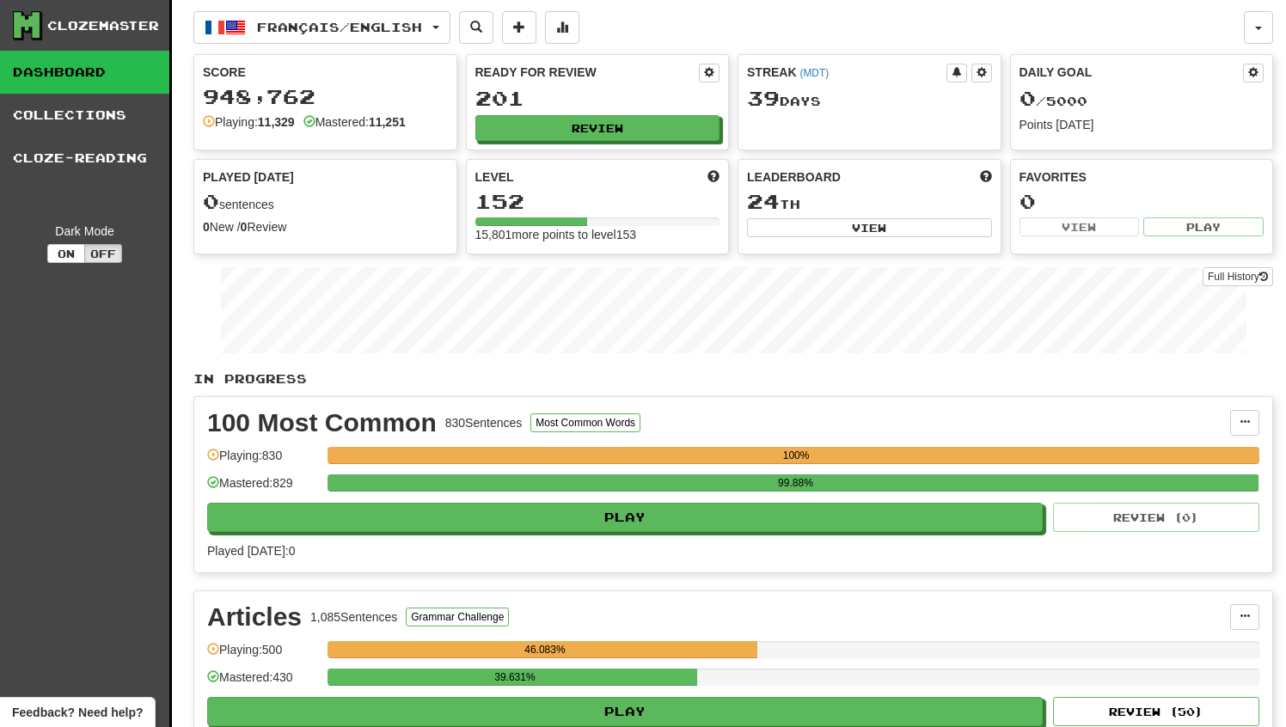 This screenshot has width=1286, height=727. What do you see at coordinates (733, 379) in the screenshot?
I see `p: In Progress` at bounding box center [733, 379].